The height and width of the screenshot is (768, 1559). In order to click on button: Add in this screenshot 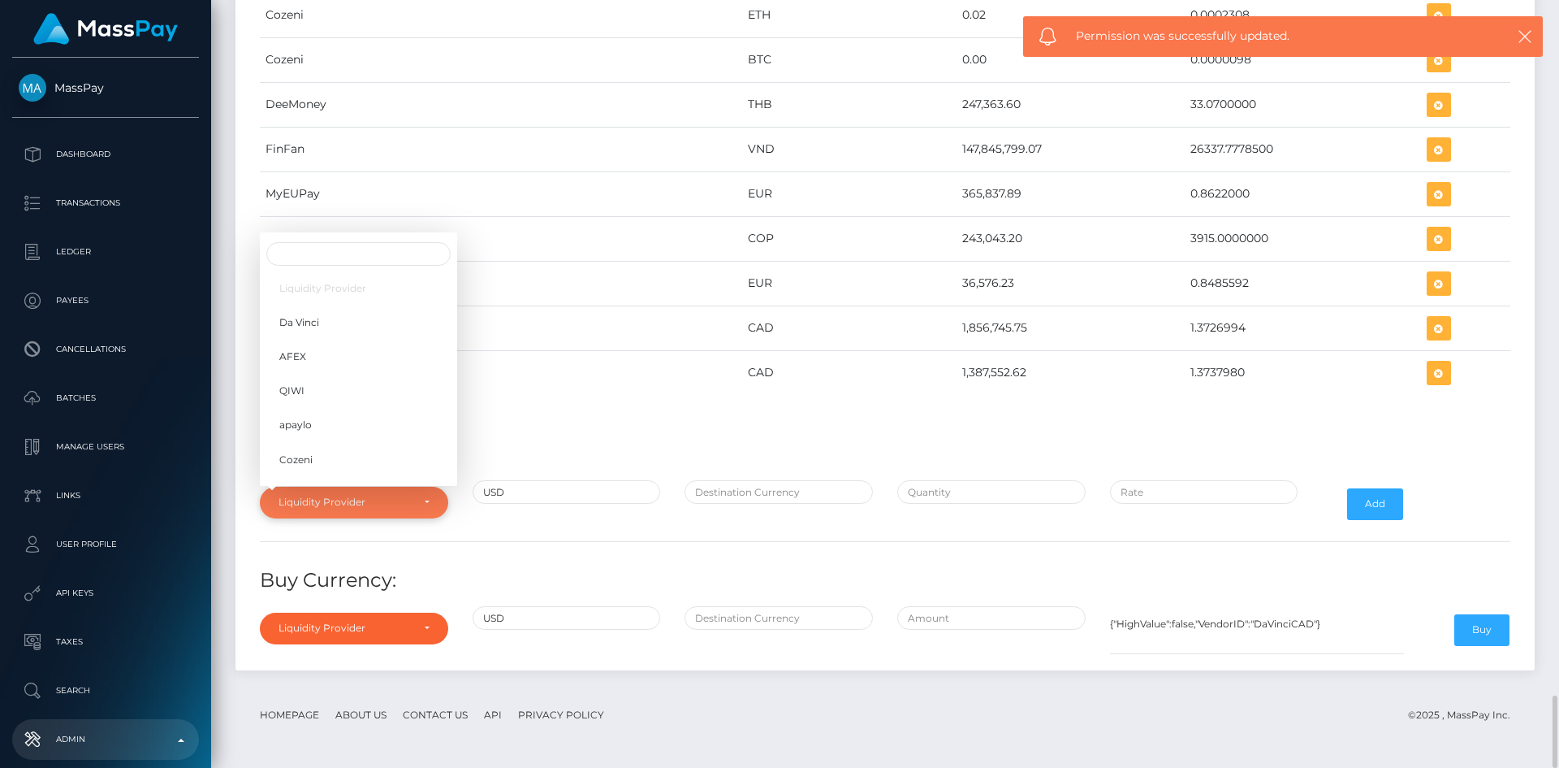, I will do `click(1375, 504)`.